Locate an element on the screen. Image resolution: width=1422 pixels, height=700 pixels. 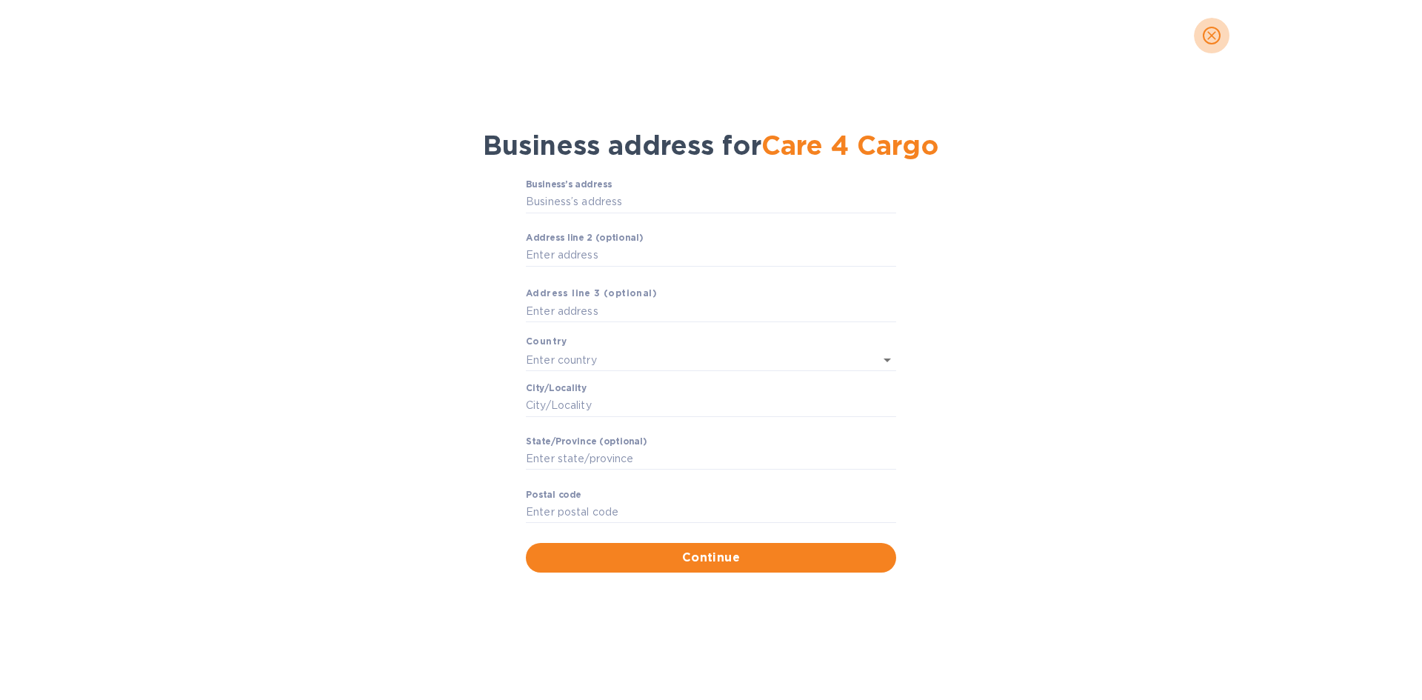
button: close is located at coordinates (1211, 36).